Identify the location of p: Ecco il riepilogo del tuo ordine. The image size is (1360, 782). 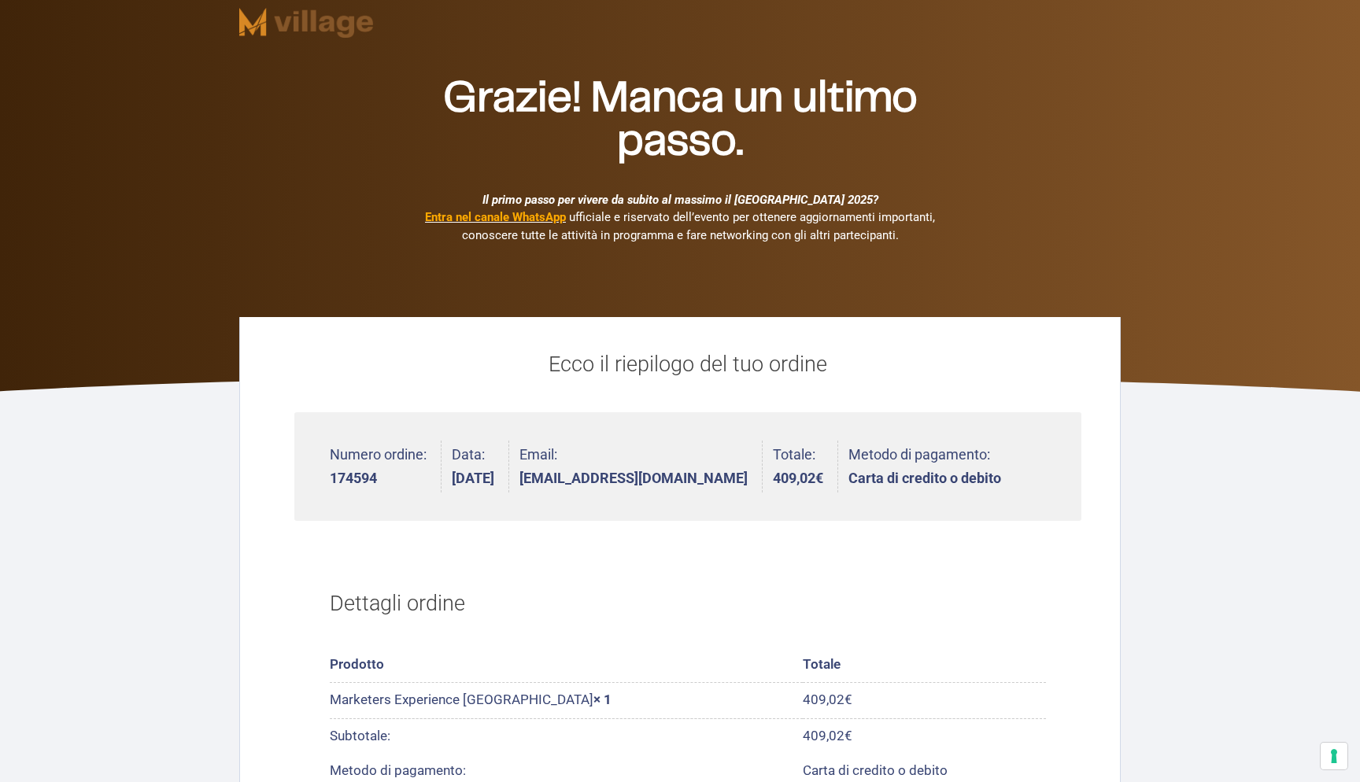
(688, 364).